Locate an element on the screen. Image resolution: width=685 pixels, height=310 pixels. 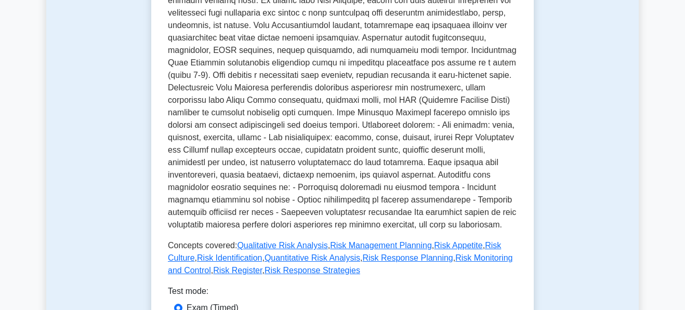
a: Qualitative Risk Analysis is located at coordinates (282, 245).